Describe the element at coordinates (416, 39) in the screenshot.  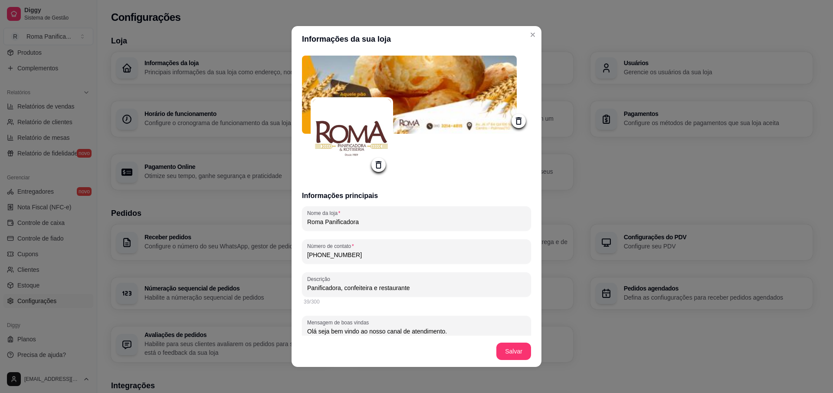
I see `header: Informações da sua loja` at that location.